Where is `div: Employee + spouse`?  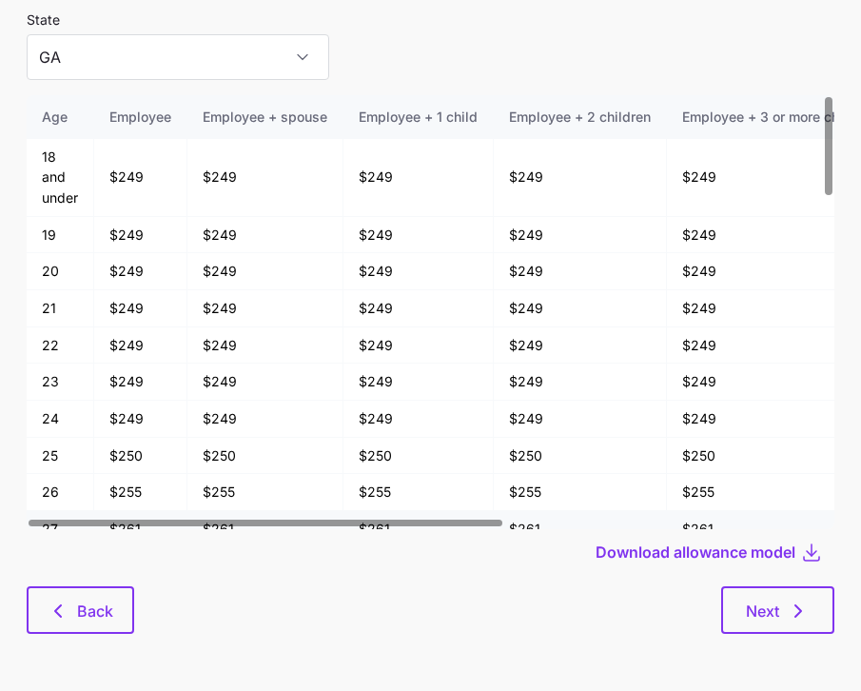
div: Employee + spouse is located at coordinates (265, 117).